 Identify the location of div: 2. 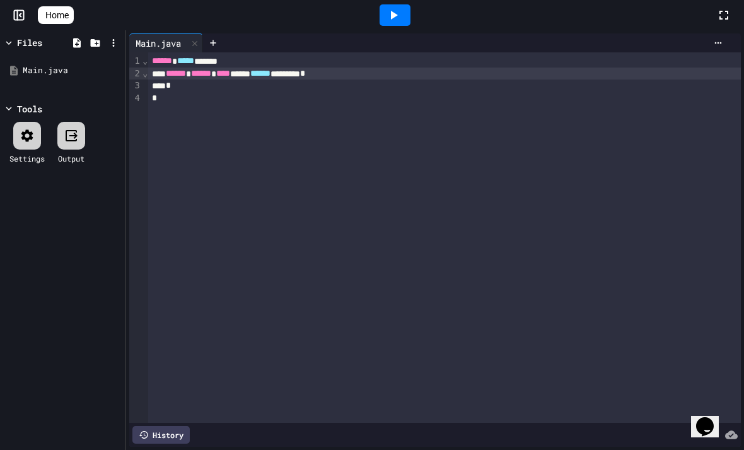
(136, 74).